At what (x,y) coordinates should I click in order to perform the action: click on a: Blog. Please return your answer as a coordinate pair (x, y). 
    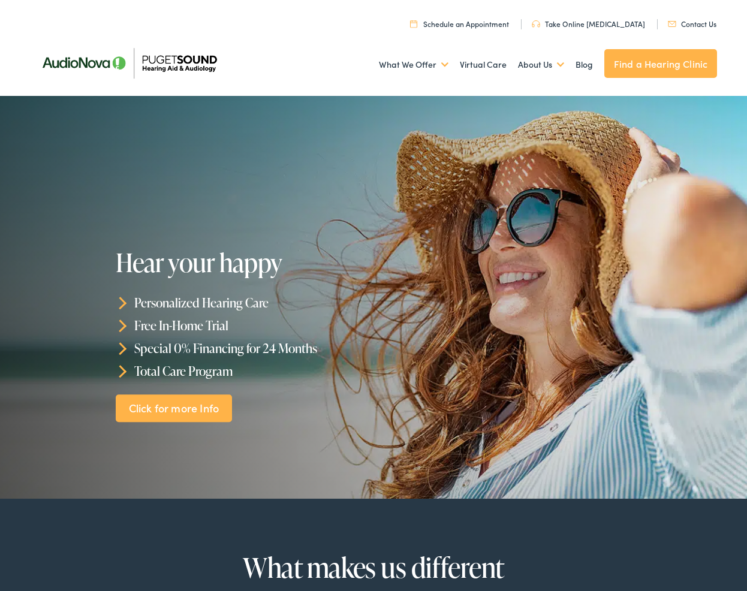
    Looking at the image, I should click on (584, 65).